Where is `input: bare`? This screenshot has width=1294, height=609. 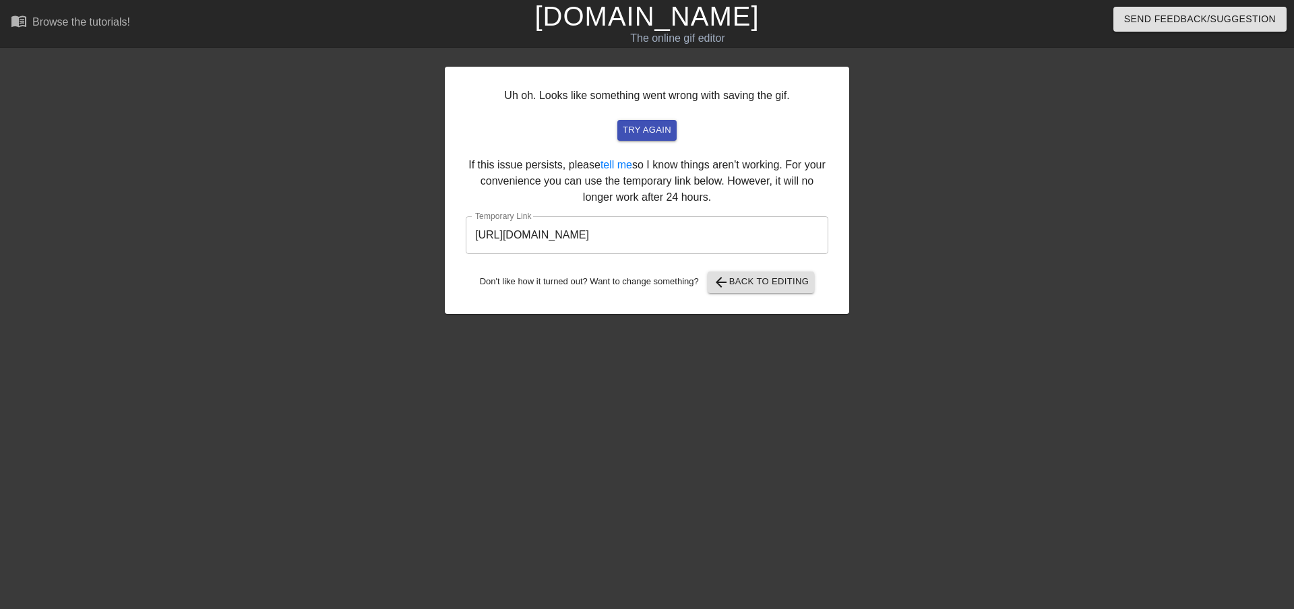 input: bare is located at coordinates (647, 235).